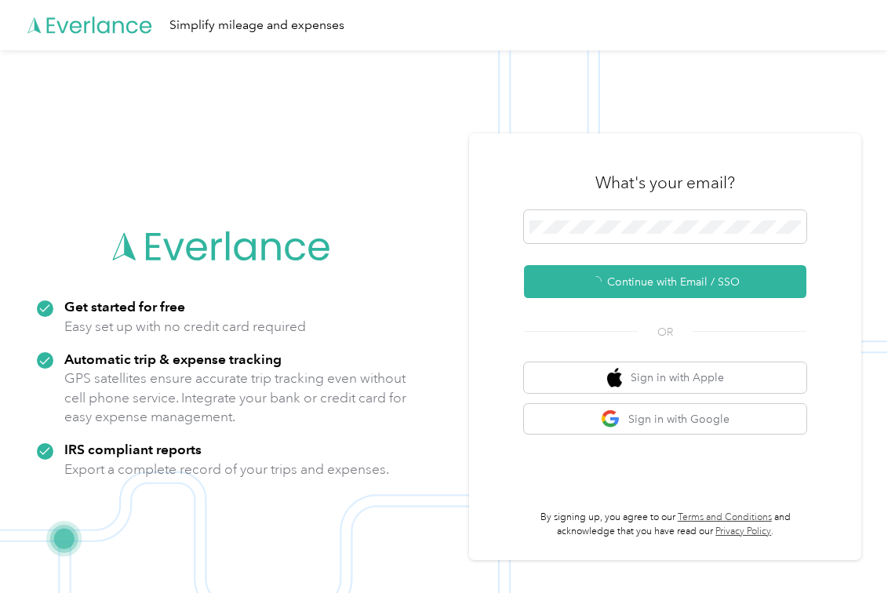  Describe the element at coordinates (665, 282) in the screenshot. I see `button: Continue with Email / SSO` at that location.